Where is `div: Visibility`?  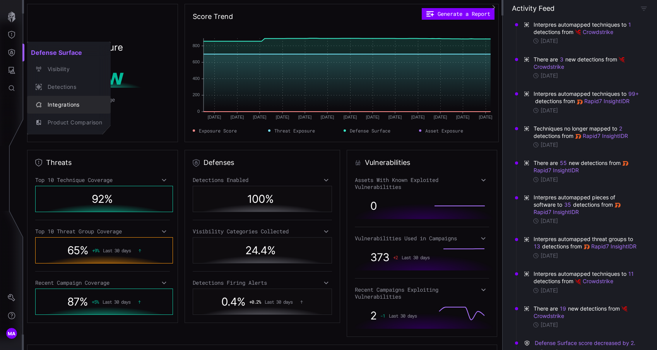
div: Visibility is located at coordinates (73, 69).